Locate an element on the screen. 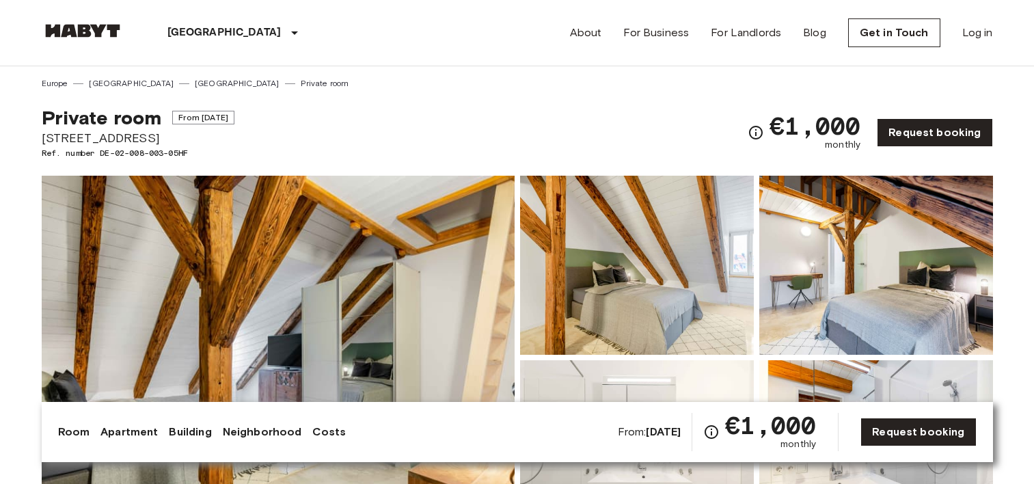  a: Room is located at coordinates (74, 432).